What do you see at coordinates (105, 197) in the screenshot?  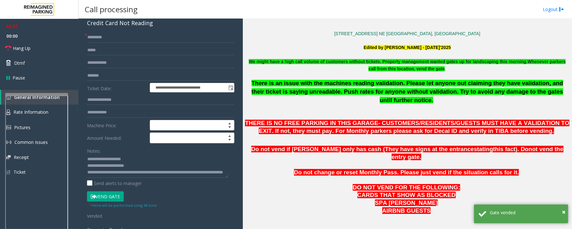 I see `button: Vend Gate` at bounding box center [105, 197].